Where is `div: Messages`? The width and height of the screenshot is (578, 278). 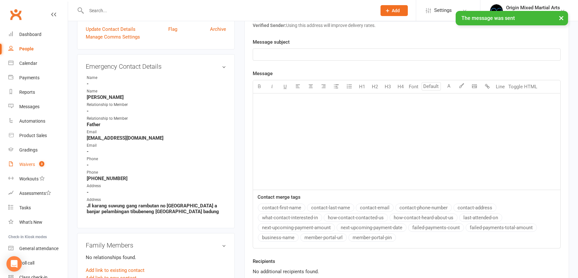
div: Messages is located at coordinates (29, 107).